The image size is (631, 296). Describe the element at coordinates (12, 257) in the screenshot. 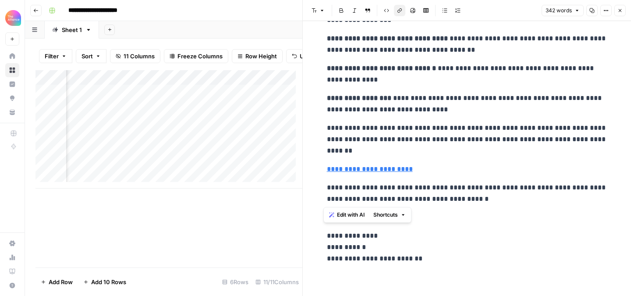

I see `a: Usage` at that location.